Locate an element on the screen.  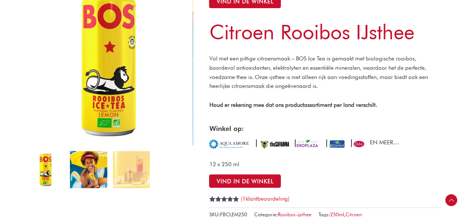
font: klantbeoordeling) is located at coordinates (267, 198).